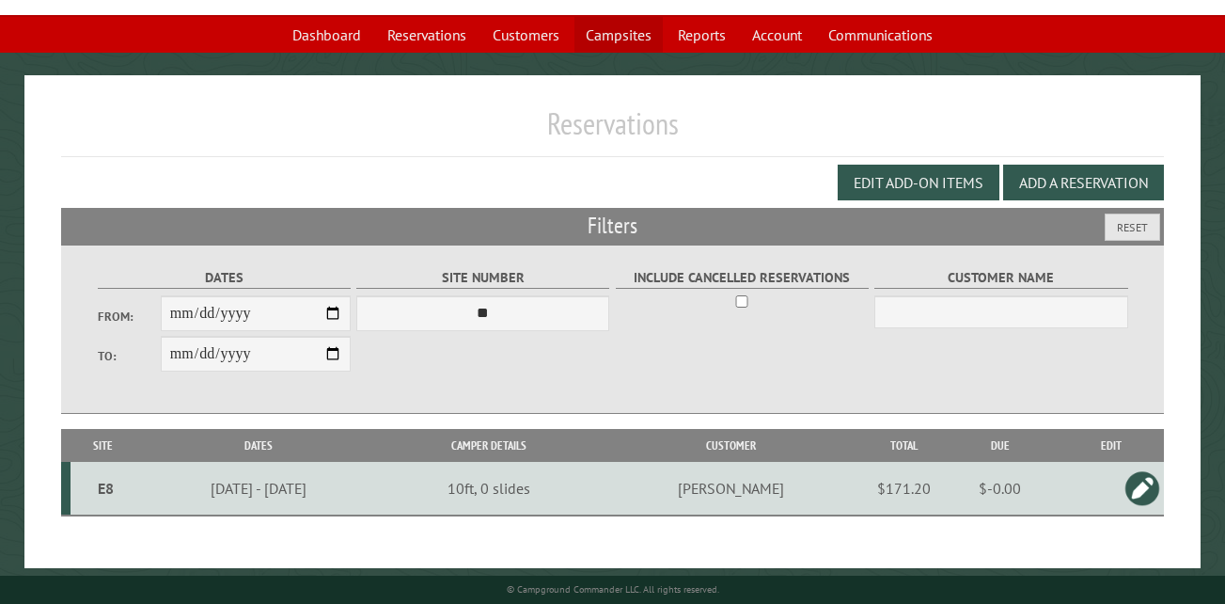 The height and width of the screenshot is (604, 1225). What do you see at coordinates (612, 226) in the screenshot?
I see `h2: Filters` at bounding box center [612, 226].